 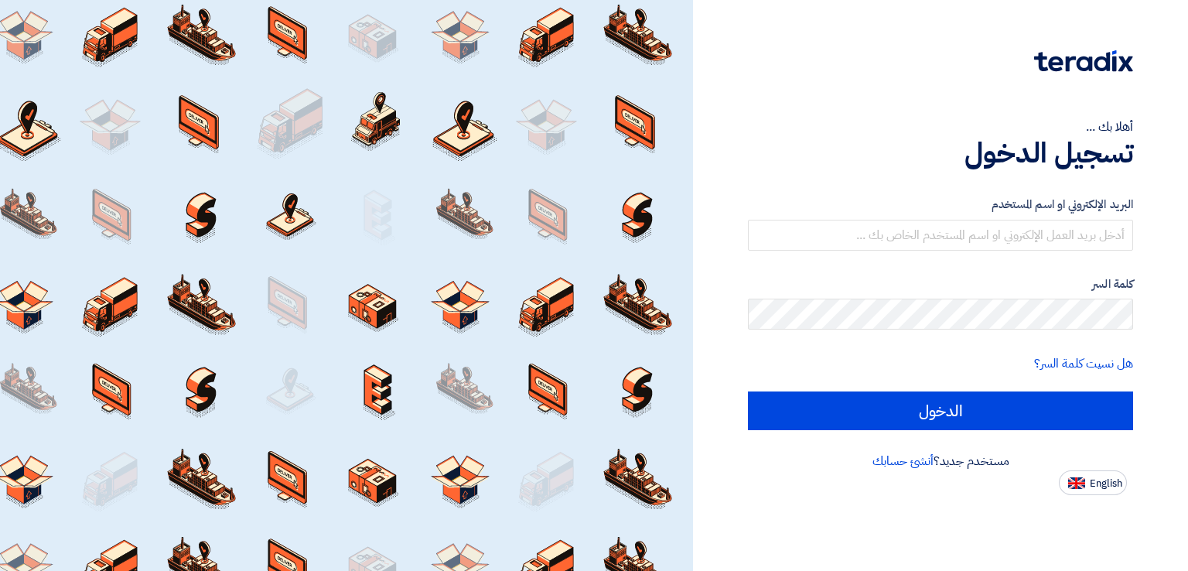 I want to click on button: English, so click(x=1093, y=483).